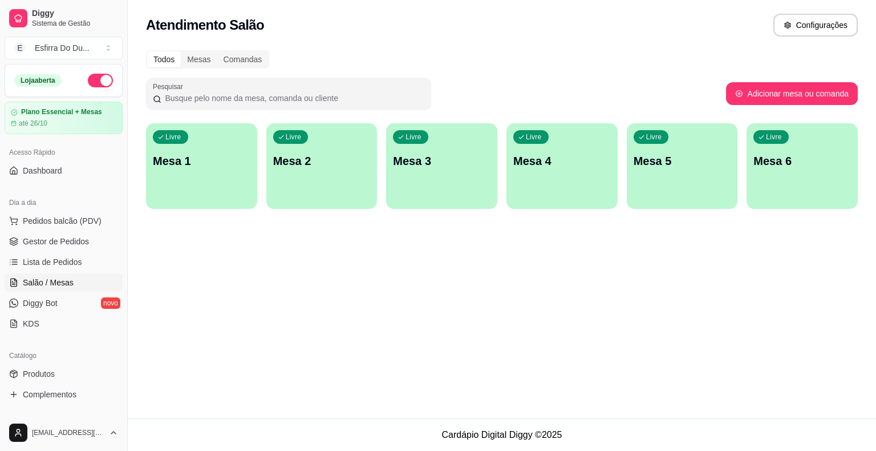 The height and width of the screenshot is (451, 876). I want to click on button: LivreMesa 5, so click(682, 166).